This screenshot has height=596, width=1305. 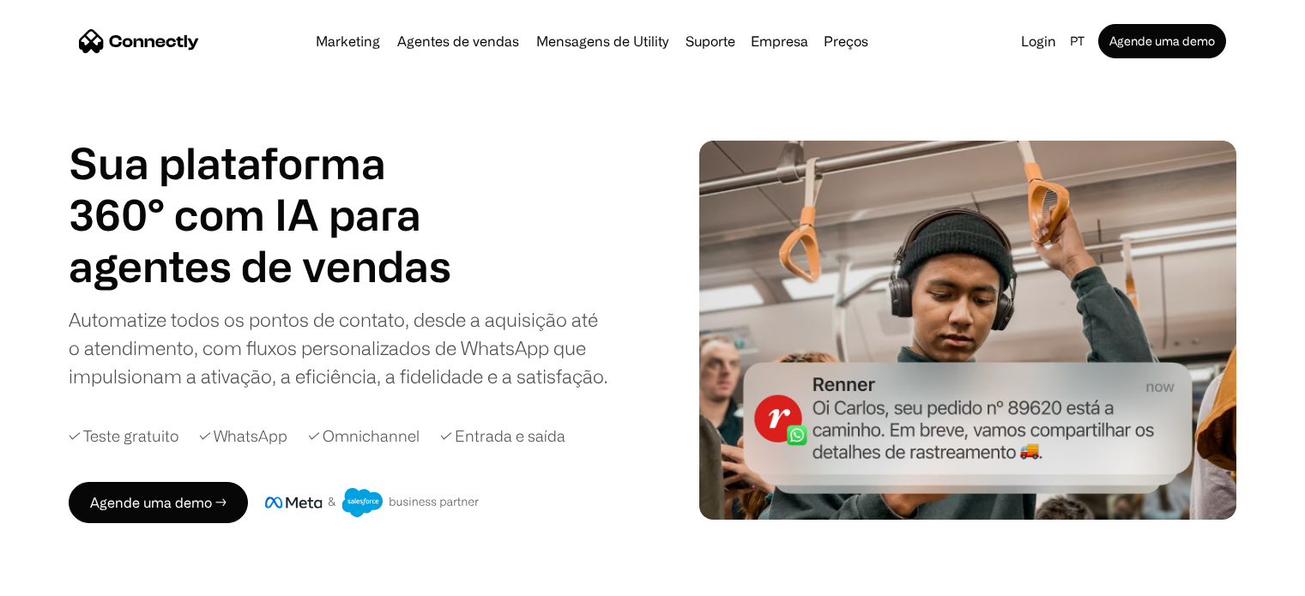 I want to click on a: Agentes de vendas, so click(x=458, y=41).